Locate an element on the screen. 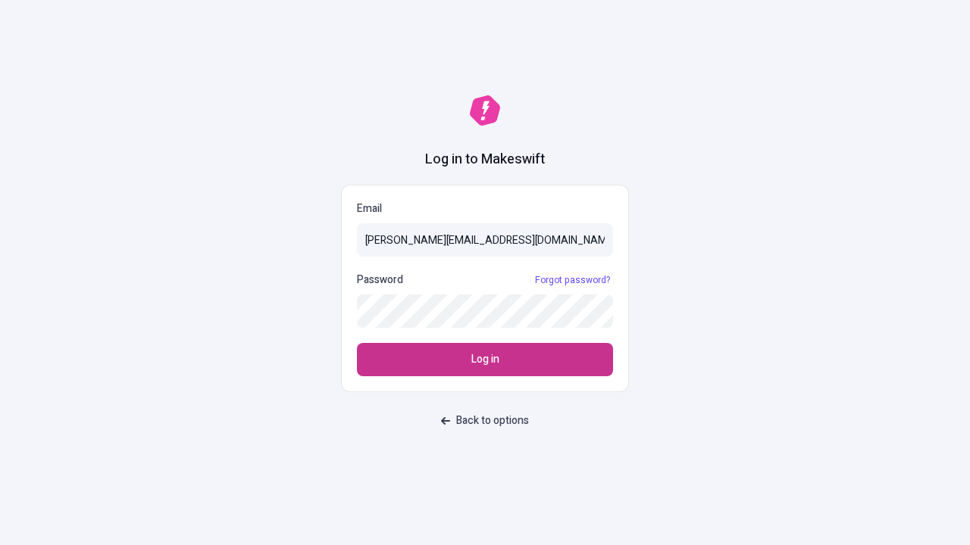 Image resolution: width=970 pixels, height=545 pixels. p: Email is located at coordinates (485, 209).